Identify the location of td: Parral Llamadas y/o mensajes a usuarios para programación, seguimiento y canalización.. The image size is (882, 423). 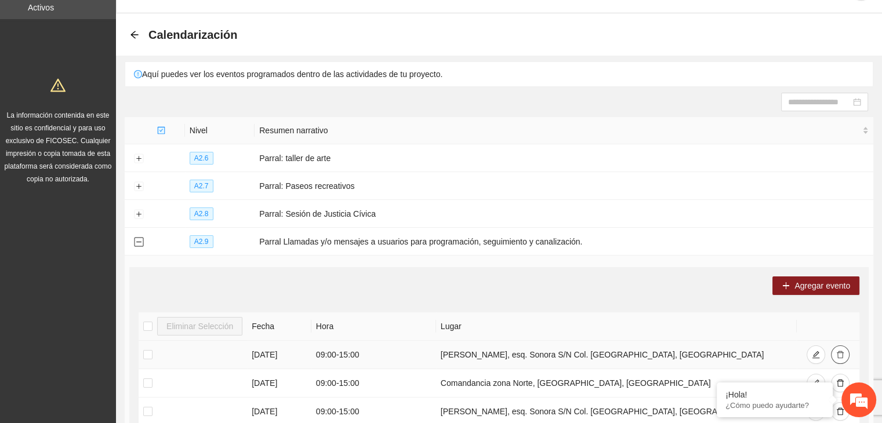
(564, 242).